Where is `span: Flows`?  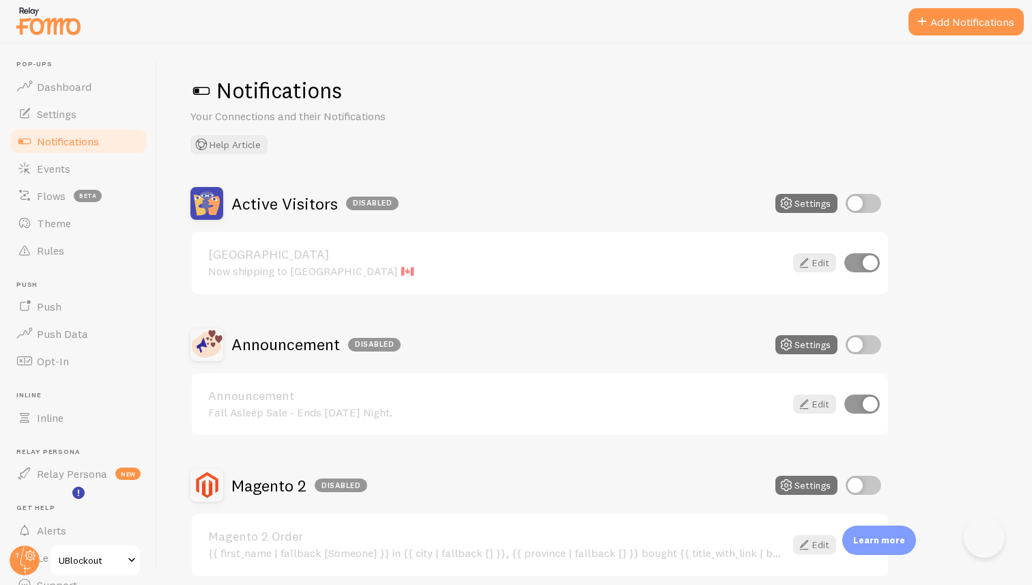
span: Flows is located at coordinates (51, 196).